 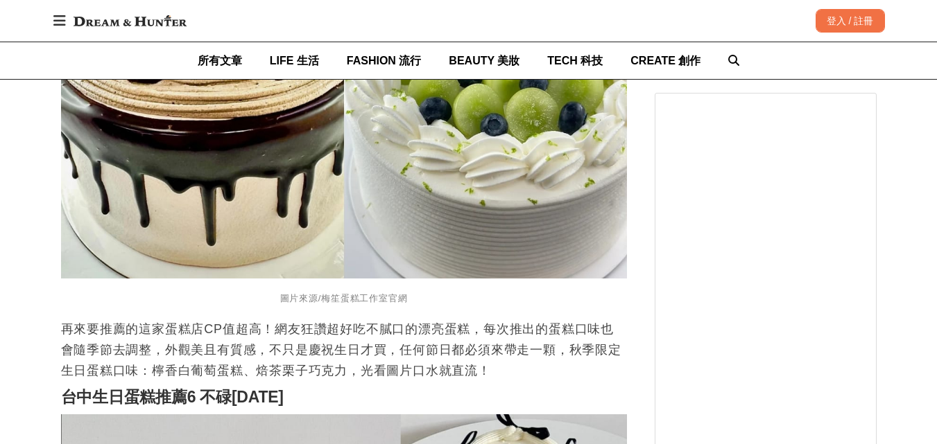 I want to click on span: CREATE 創作, so click(x=665, y=60).